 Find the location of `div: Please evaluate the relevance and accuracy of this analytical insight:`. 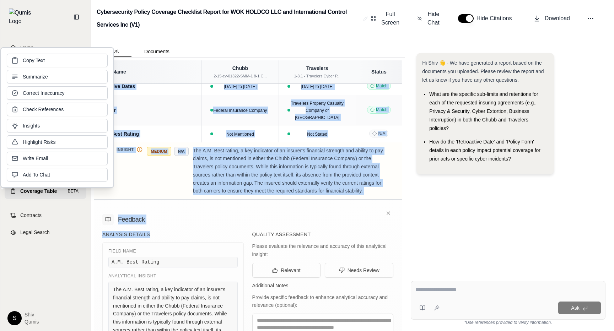

div: Please evaluate the relevance and accuracy of this analytical insight: is located at coordinates (323, 250).